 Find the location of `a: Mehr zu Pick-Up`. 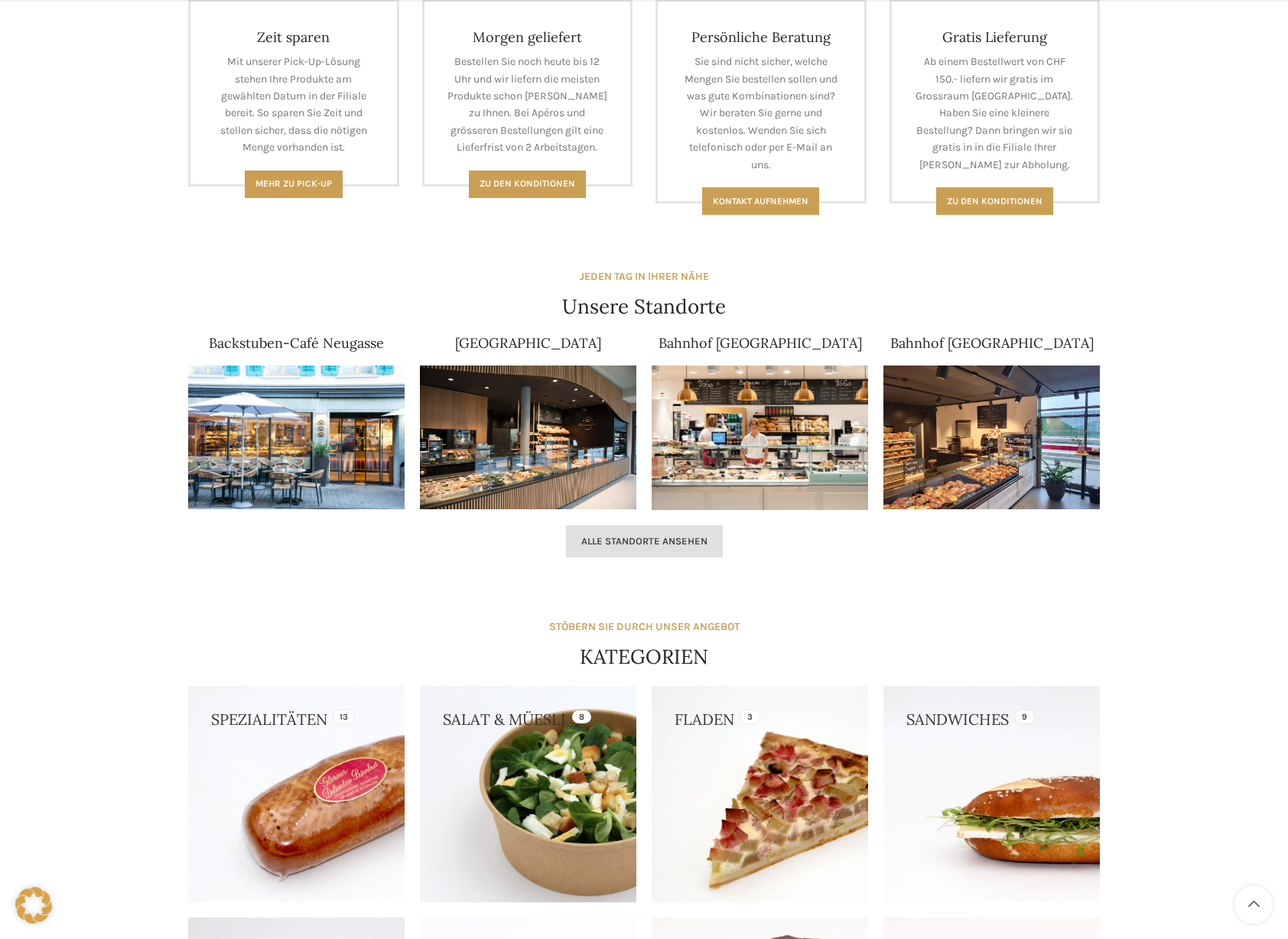

a: Mehr zu Pick-Up is located at coordinates (294, 185).